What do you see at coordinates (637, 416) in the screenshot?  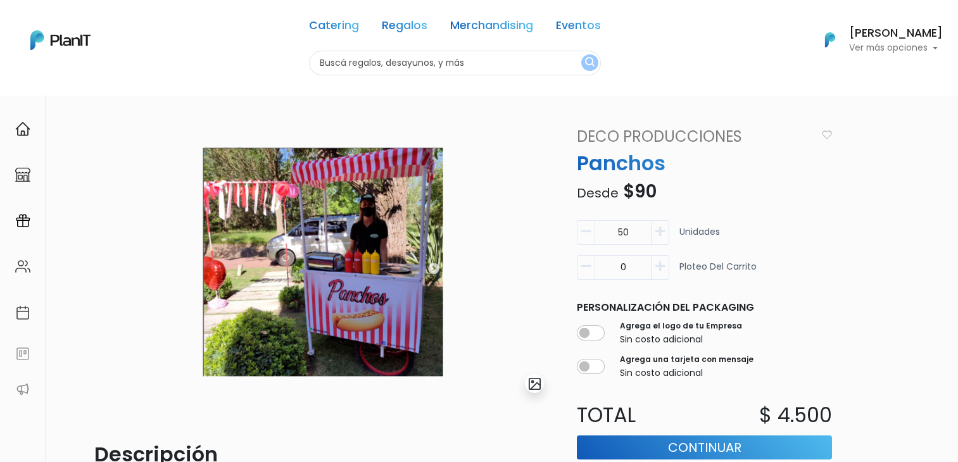 I see `p: Total` at bounding box center [637, 416].